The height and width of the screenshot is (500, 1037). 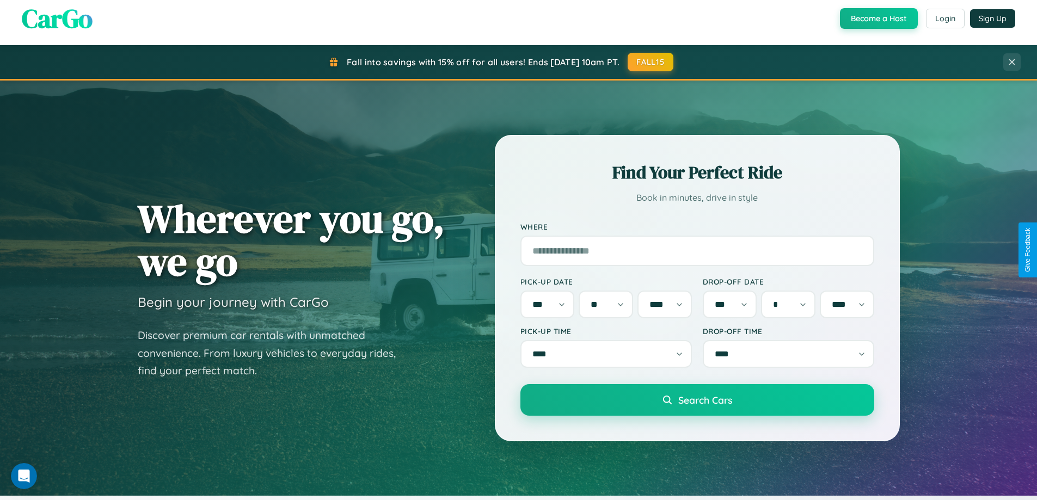 What do you see at coordinates (291, 240) in the screenshot?
I see `h1: Wherever you go, we go` at bounding box center [291, 240].